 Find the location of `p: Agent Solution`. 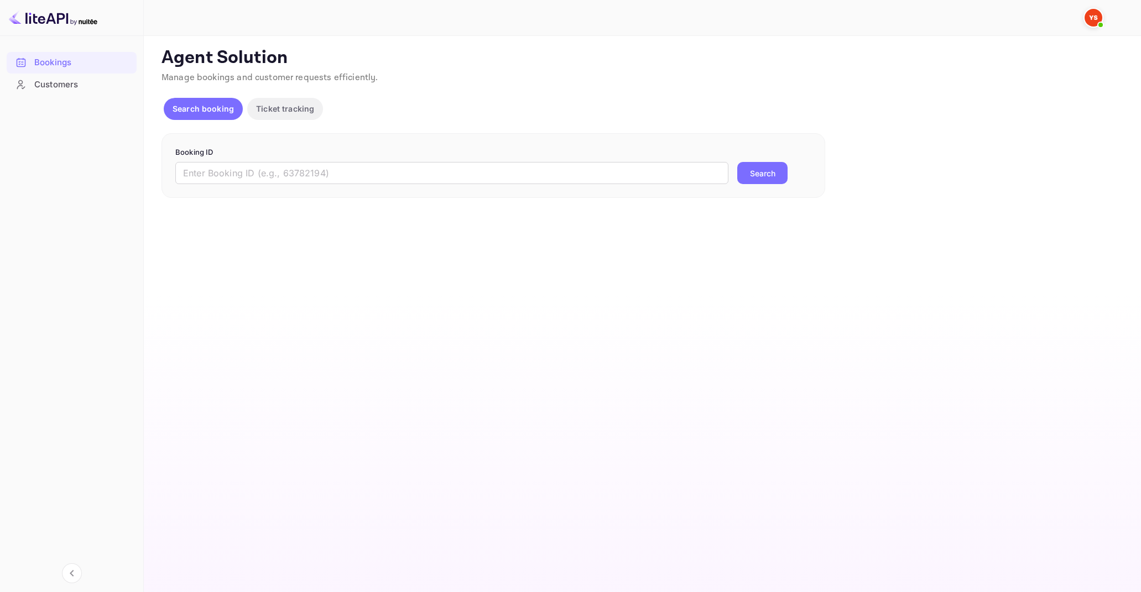

p: Agent Solution is located at coordinates (641, 58).